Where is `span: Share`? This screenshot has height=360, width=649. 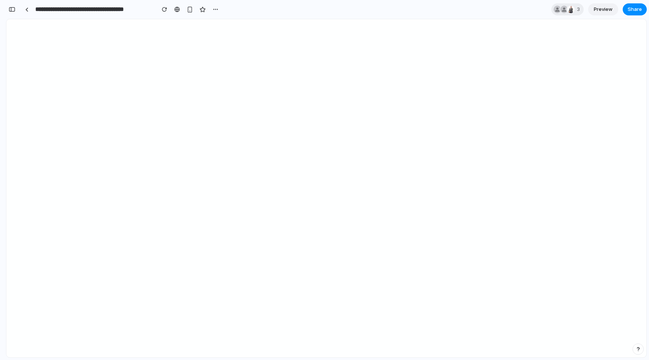 span: Share is located at coordinates (634, 9).